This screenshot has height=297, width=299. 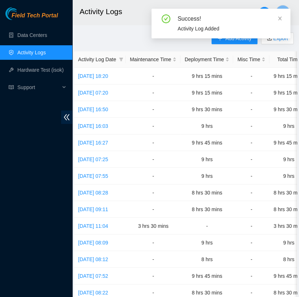 I want to click on a: Hardware Test (isok), so click(x=40, y=70).